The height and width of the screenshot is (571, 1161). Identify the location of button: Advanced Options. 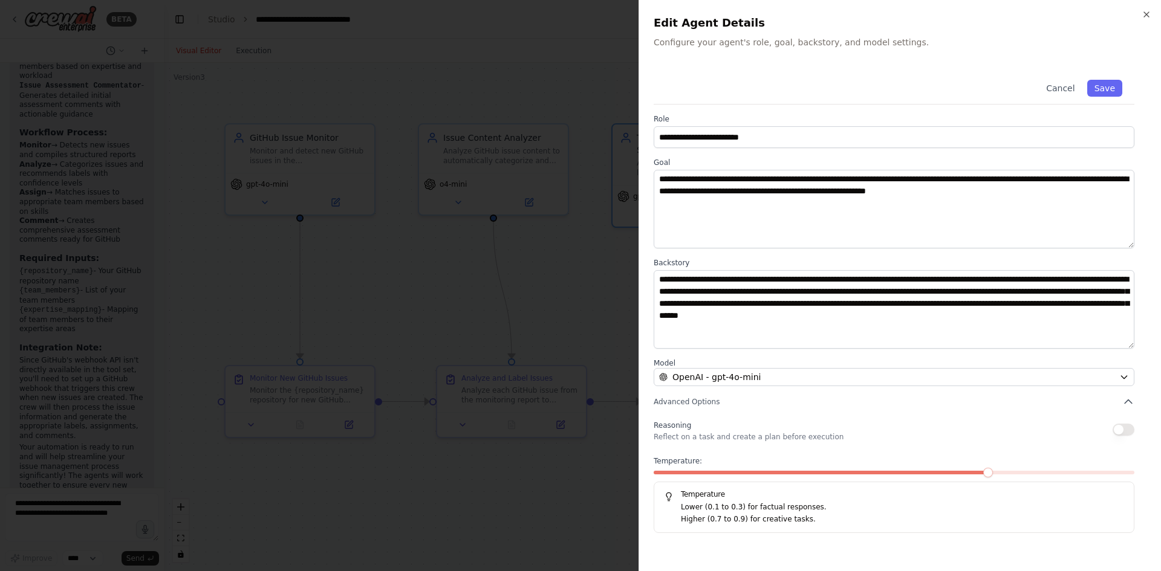
(894, 402).